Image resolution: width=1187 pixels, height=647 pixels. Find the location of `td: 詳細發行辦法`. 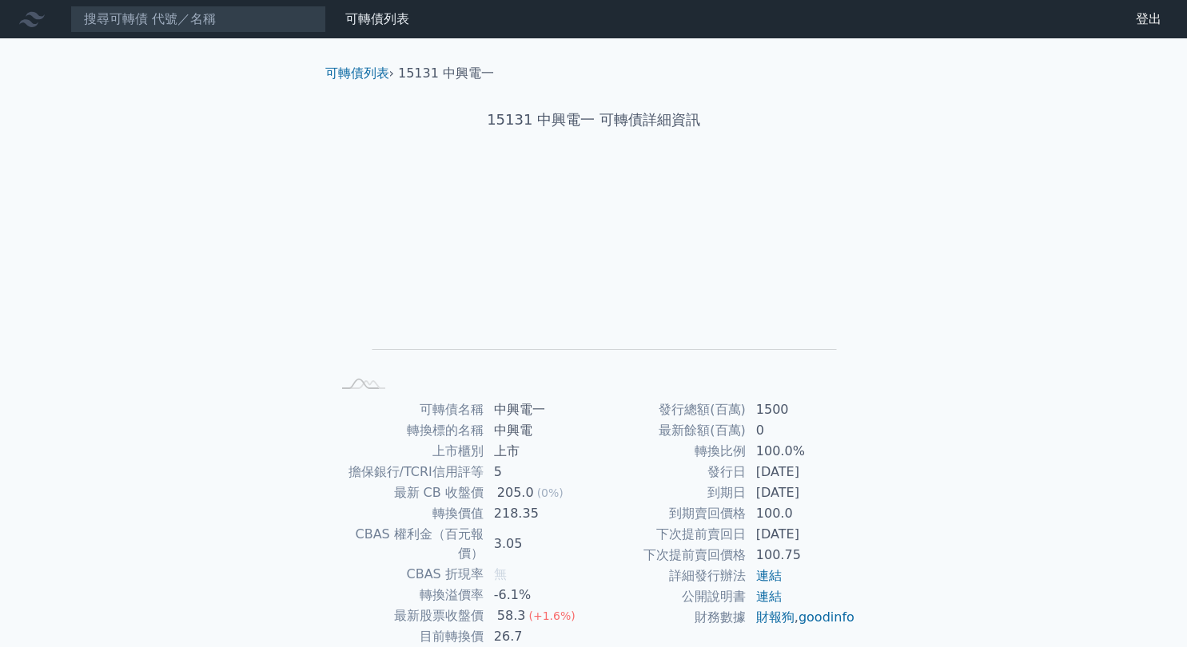

td: 詳細發行辦法 is located at coordinates (670, 576).